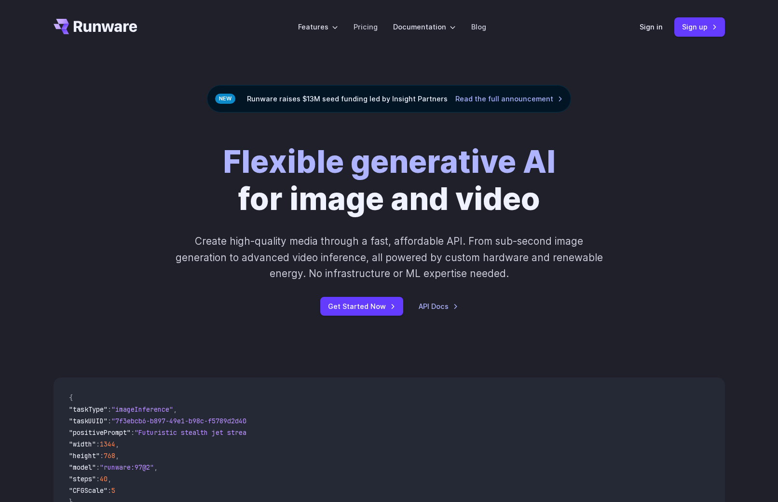 This screenshot has height=502, width=778. Describe the element at coordinates (83, 444) in the screenshot. I see `span: "width"` at that location.